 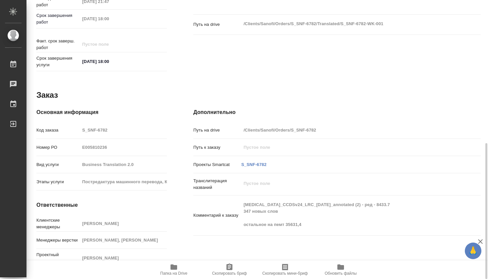 I want to click on textarea: /Clients/Sanofi/Orders/S_SNF-6782/Translated/S_SNF-6782-WK-001, so click(x=349, y=24).